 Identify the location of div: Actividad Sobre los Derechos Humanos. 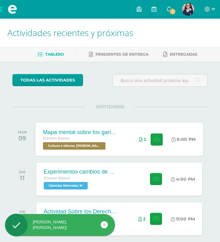
(81, 211).